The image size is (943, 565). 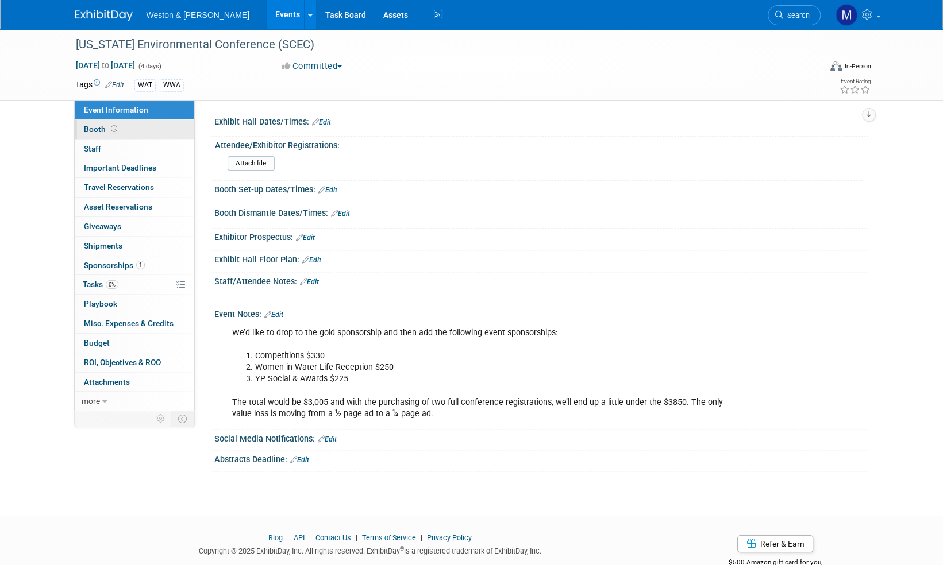 I want to click on a: Privacy Policy, so click(x=449, y=538).